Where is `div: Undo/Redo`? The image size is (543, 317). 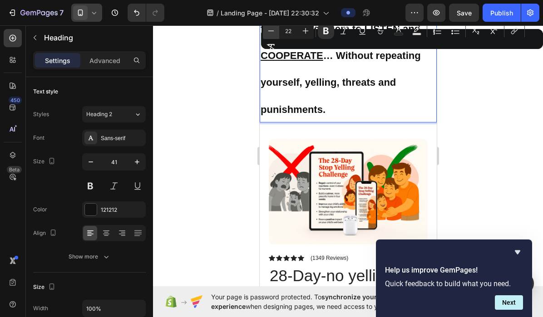
div: Undo/Redo is located at coordinates (146, 13).